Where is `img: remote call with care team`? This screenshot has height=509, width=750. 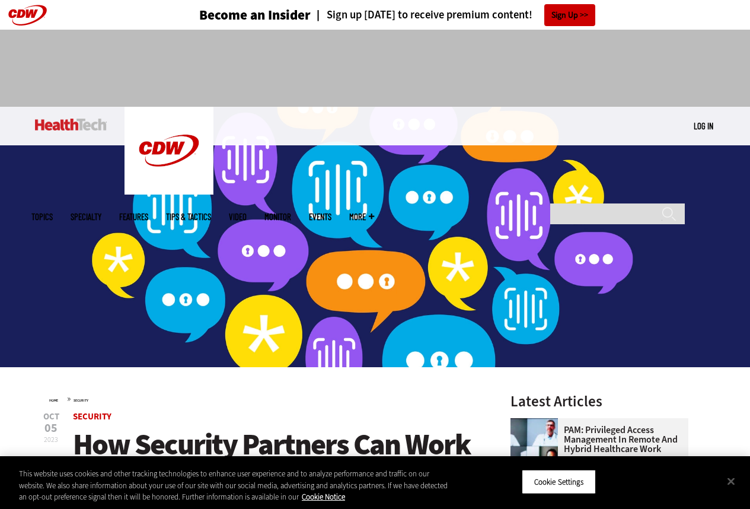
img: remote call with care team is located at coordinates (534, 442).